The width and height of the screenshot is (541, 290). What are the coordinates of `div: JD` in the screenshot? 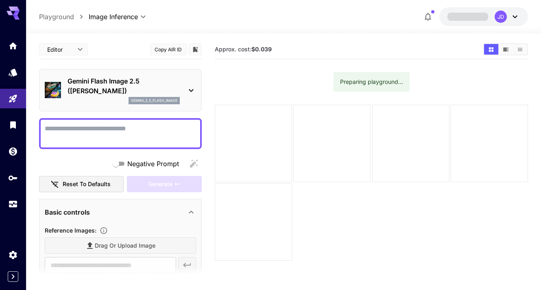 It's located at (501, 17).